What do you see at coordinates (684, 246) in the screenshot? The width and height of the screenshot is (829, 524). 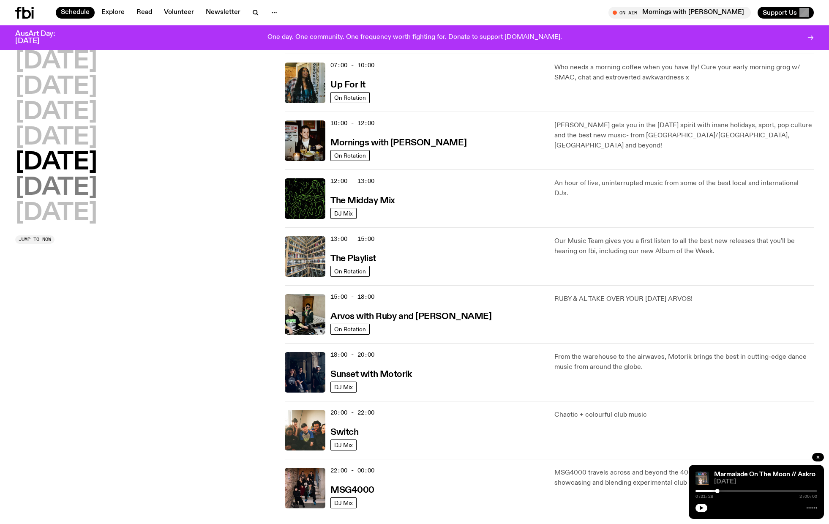 I see `p: Our Music Team gives you a first listen to all the best new releases that you'll be hearing on fb...` at bounding box center [684, 246].